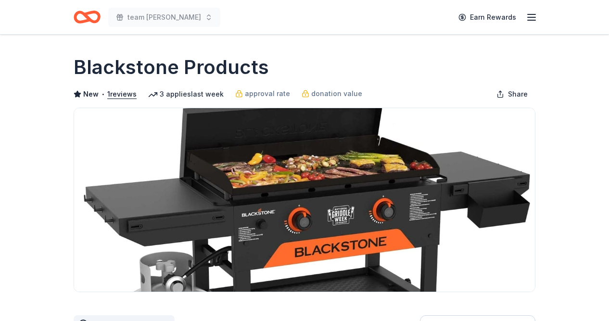 The width and height of the screenshot is (609, 321). What do you see at coordinates (332, 94) in the screenshot?
I see `a: donation value` at bounding box center [332, 94].